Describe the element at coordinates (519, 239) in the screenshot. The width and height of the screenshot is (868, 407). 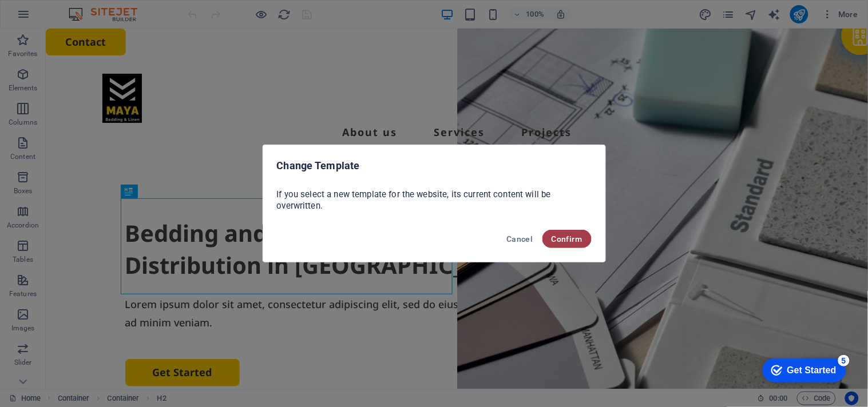
I see `span: Cancel` at that location.